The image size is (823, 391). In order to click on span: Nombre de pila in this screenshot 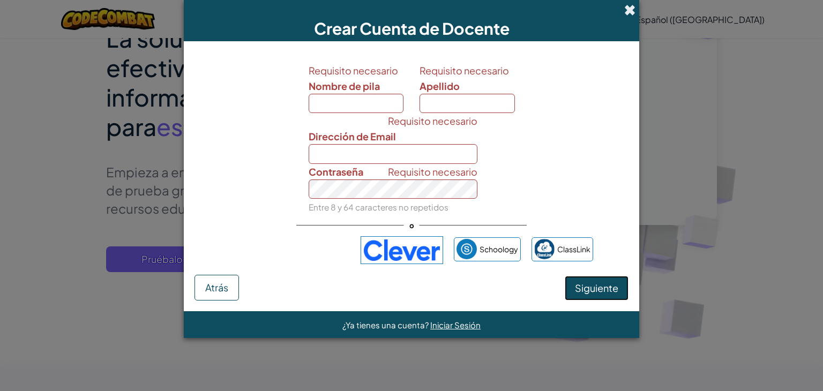, I will do `click(344, 86)`.